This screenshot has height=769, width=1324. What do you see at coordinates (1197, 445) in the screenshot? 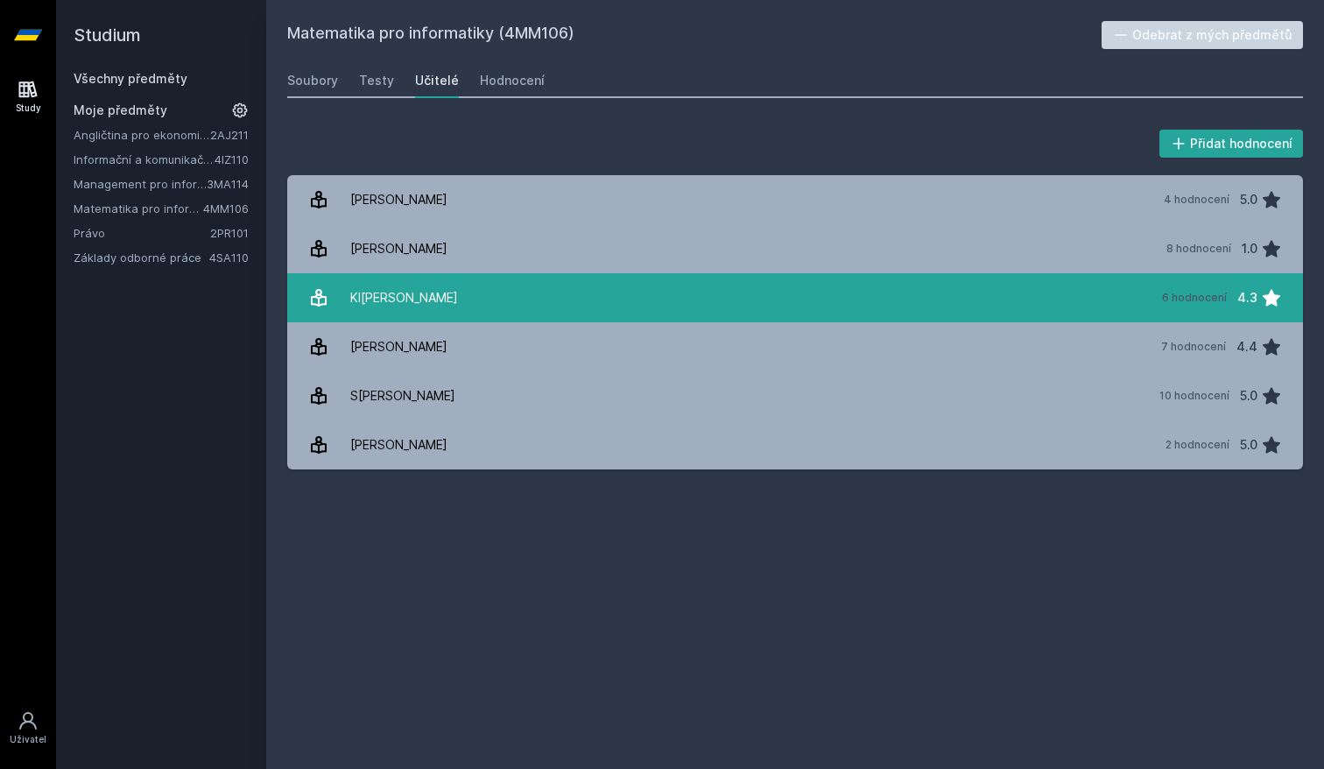
I see `div: 2 hodnocení` at bounding box center [1197, 445].